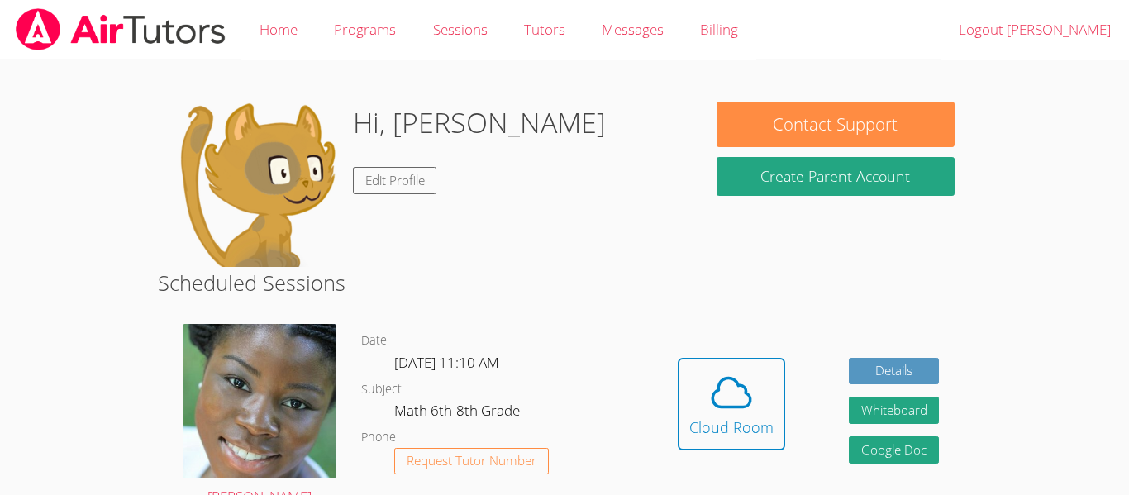  Describe the element at coordinates (836, 124) in the screenshot. I see `button: Contact Support` at that location.